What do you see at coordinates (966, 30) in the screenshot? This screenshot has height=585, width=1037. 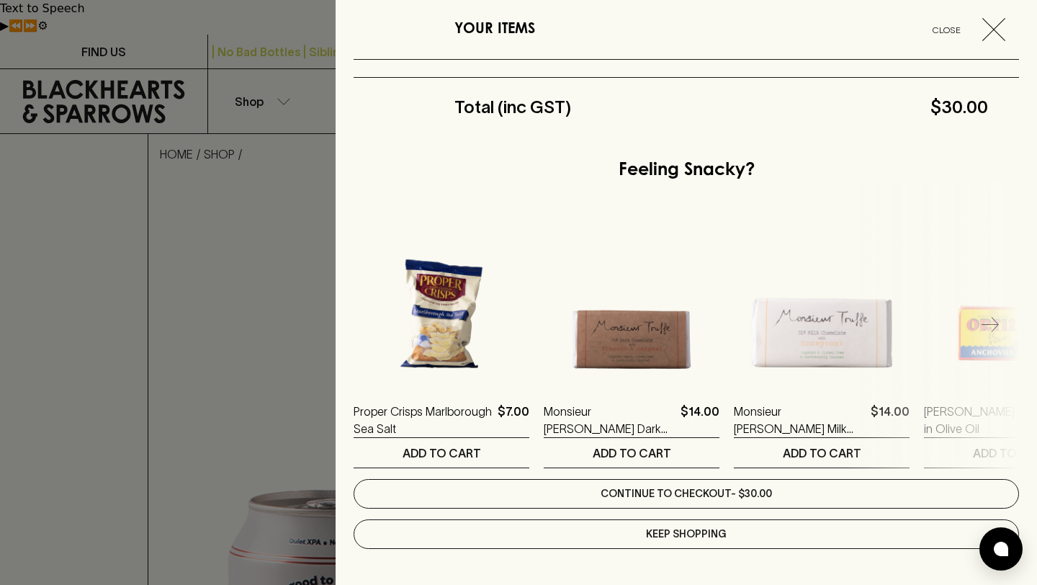 I see `button: Close` at bounding box center [966, 30].